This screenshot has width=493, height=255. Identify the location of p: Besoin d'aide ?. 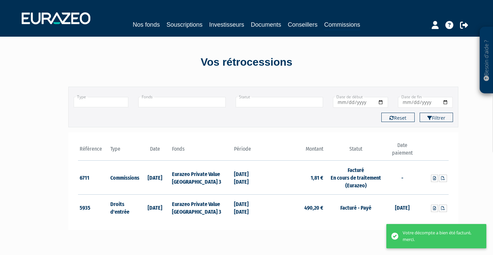
(486, 60).